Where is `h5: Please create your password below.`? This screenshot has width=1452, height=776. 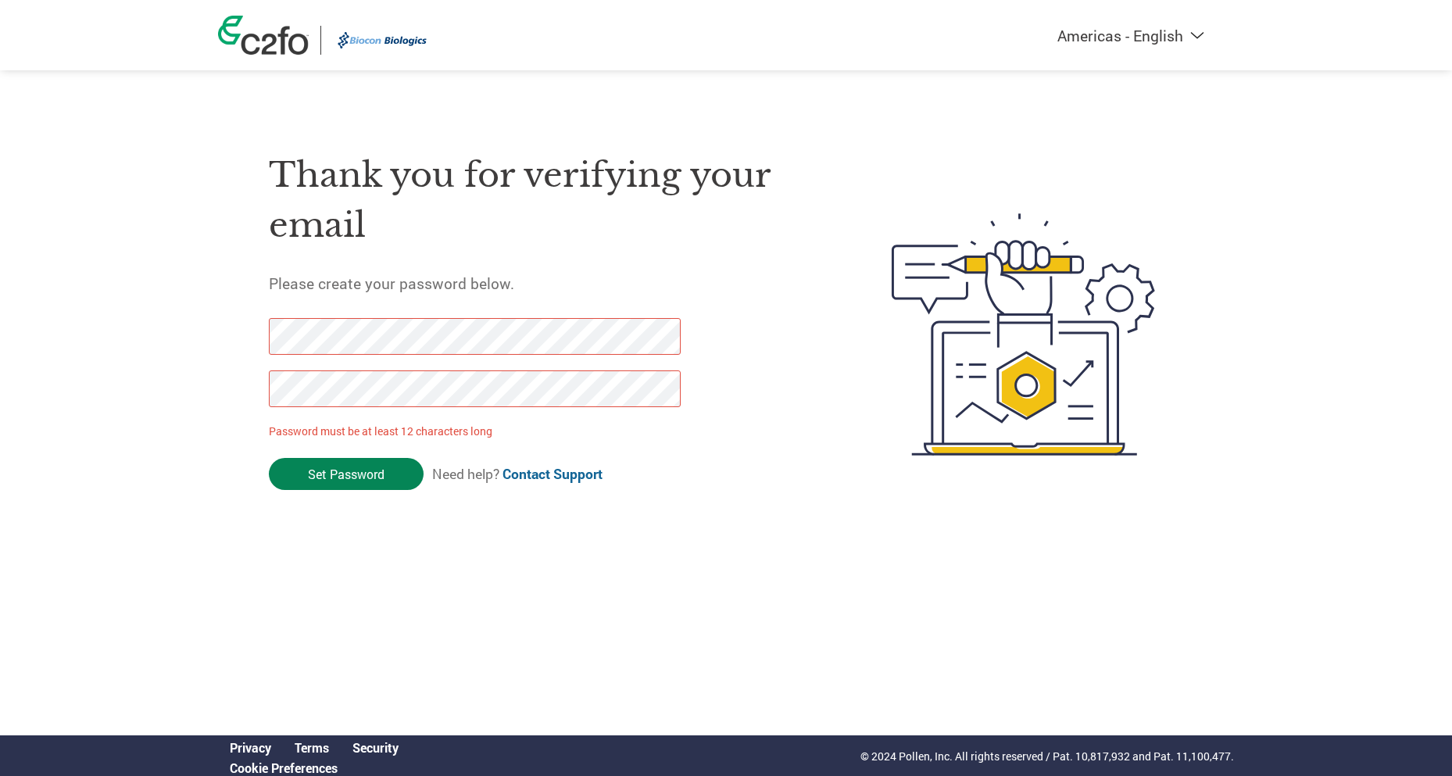 h5: Please create your password below. is located at coordinates (543, 283).